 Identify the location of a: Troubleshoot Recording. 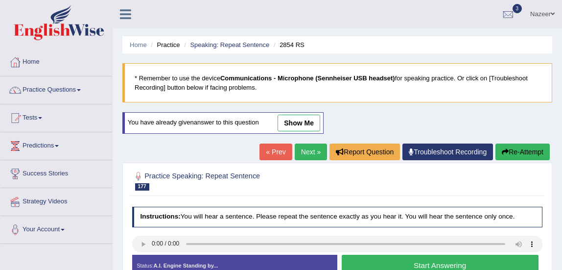
(448, 152).